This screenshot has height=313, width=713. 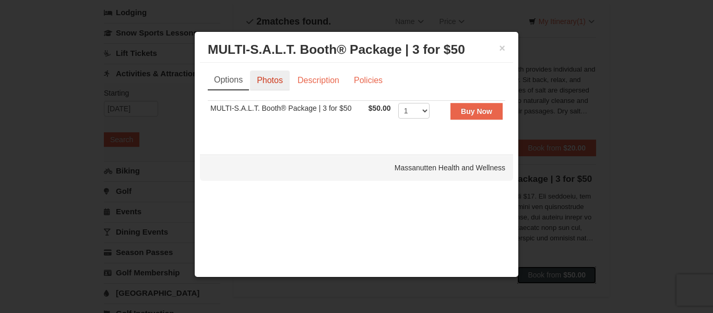 I want to click on a: Description, so click(x=318, y=80).